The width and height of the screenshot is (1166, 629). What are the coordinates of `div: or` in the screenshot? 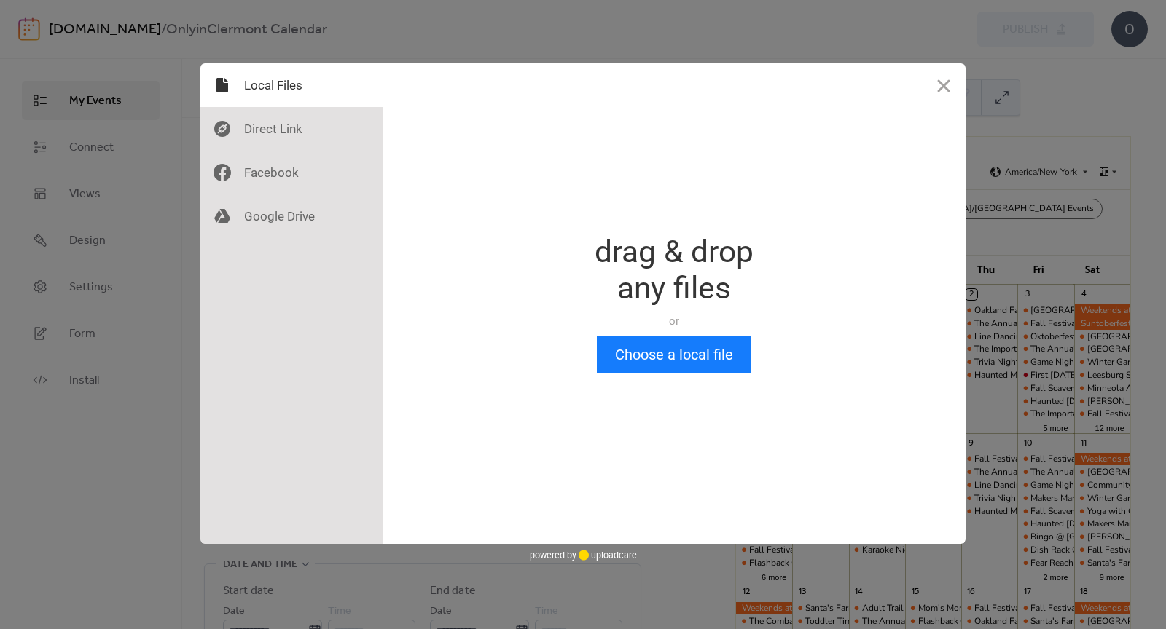 It's located at (674, 321).